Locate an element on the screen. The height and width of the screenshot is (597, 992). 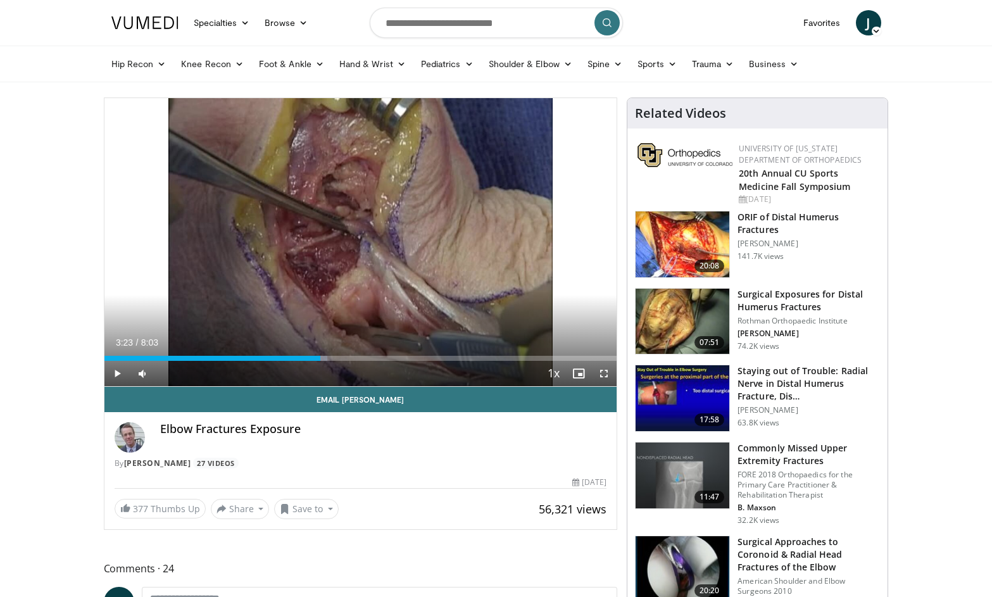
span: Comments 24 is located at coordinates (361, 568).